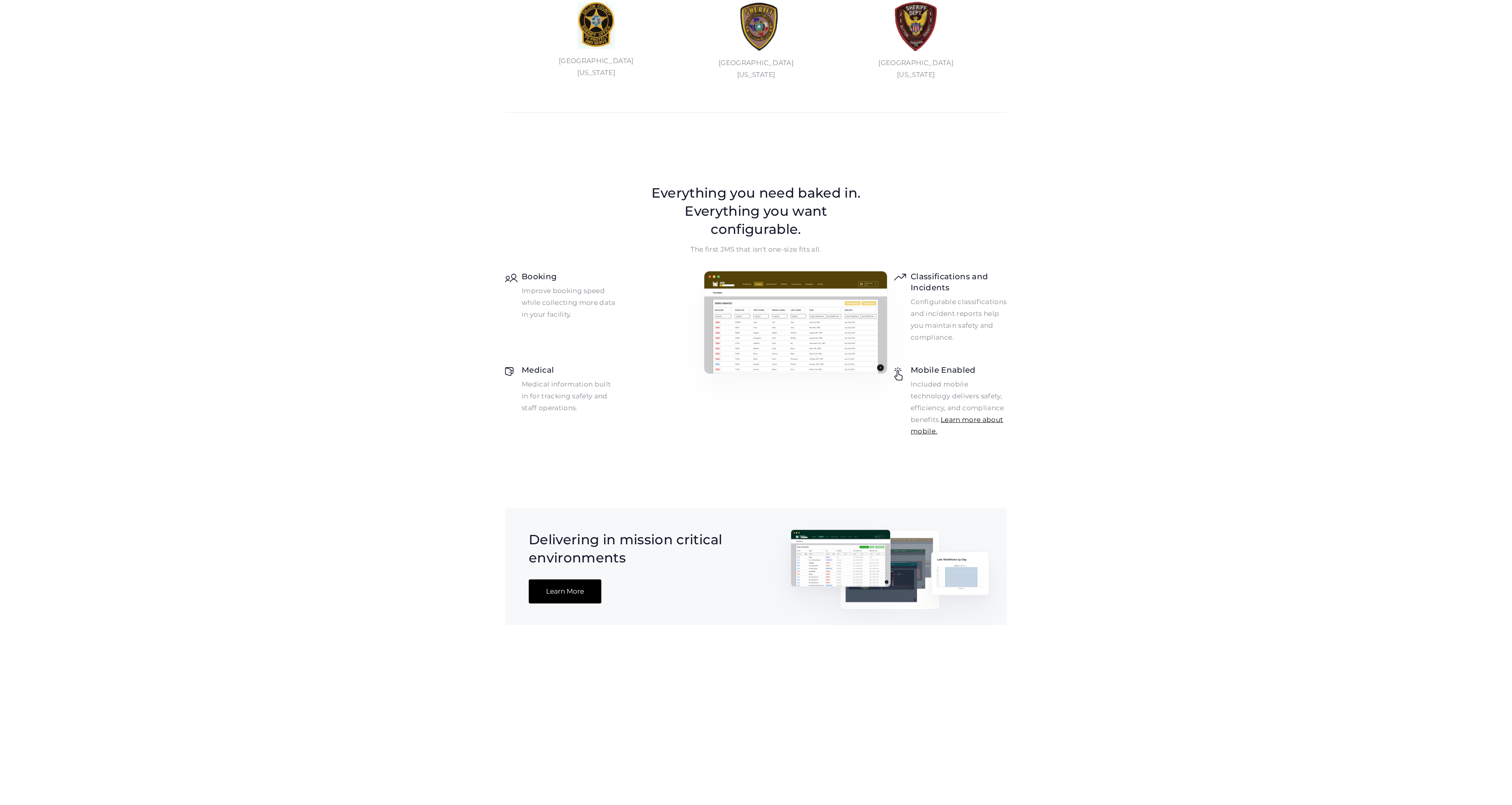  What do you see at coordinates (959, 408) in the screenshot?
I see `p: Included mobile technology delivers safety, efficiency, and compliance benefits.` at bounding box center [959, 408].